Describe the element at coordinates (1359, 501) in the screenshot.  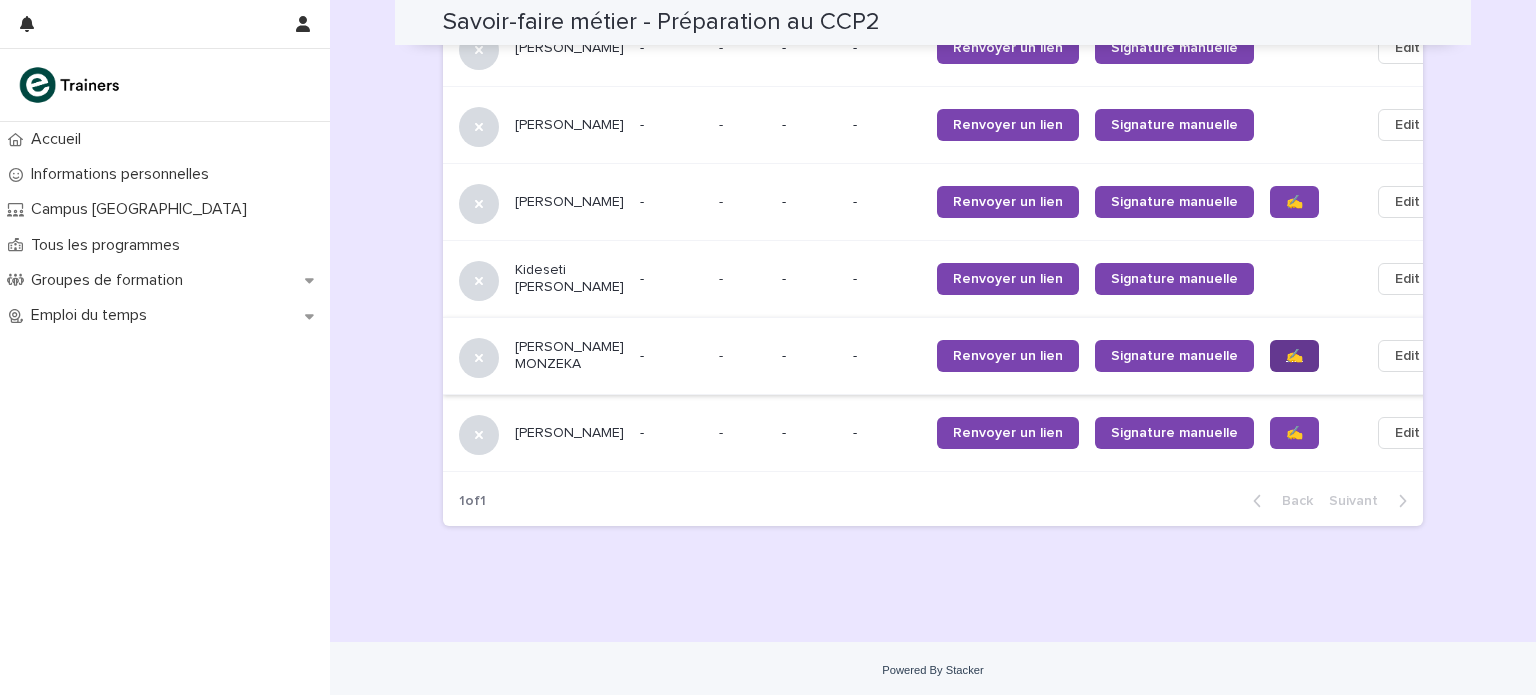
I see `span: Next` at that location.